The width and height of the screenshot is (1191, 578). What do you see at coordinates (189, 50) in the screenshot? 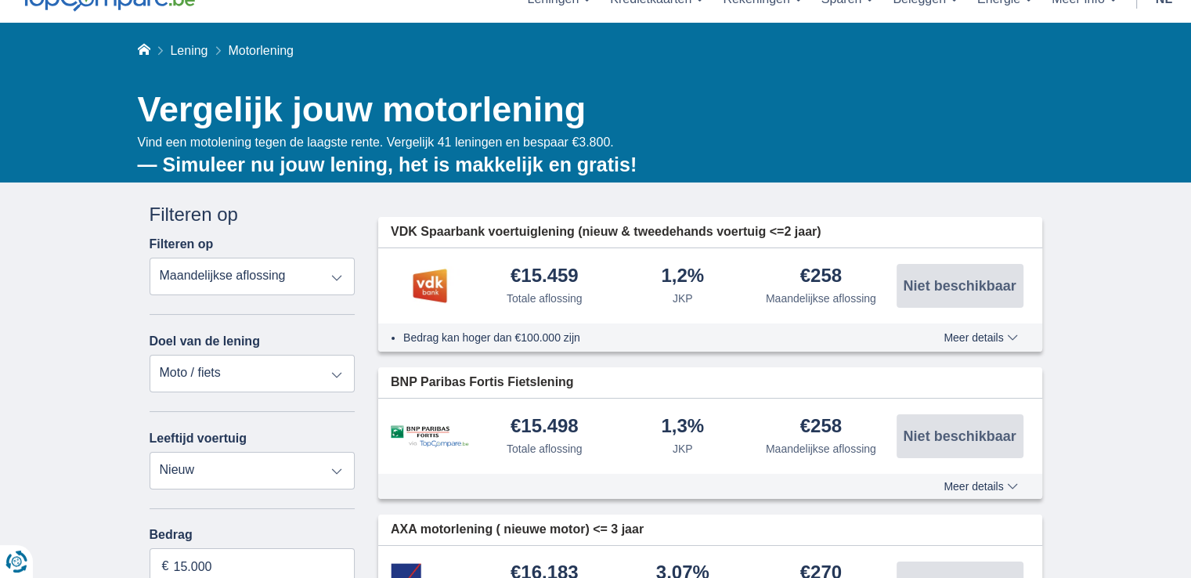
I see `a: Lening` at bounding box center [189, 50].